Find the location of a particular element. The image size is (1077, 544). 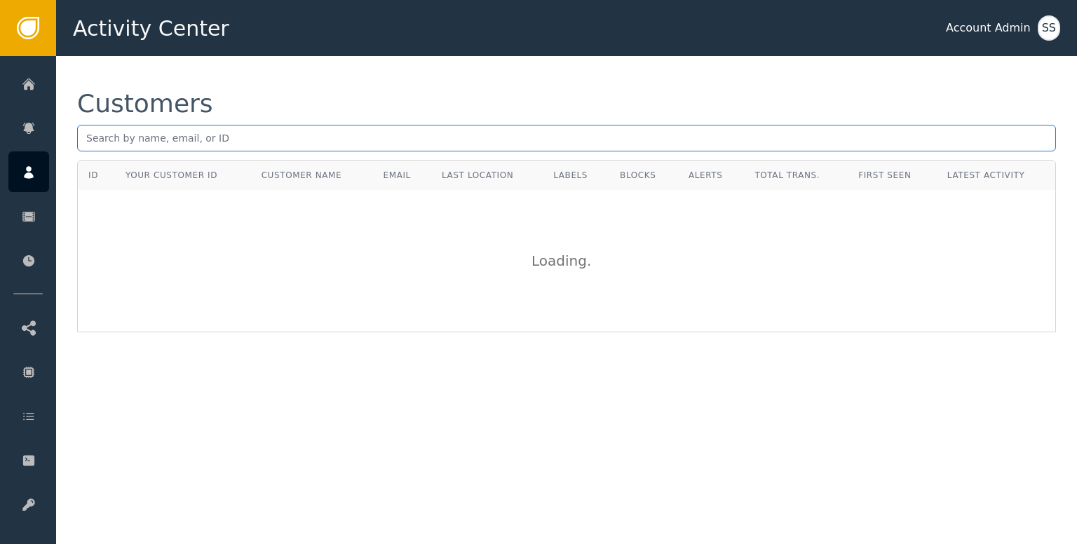

div: Latest Activity is located at coordinates (996, 175).